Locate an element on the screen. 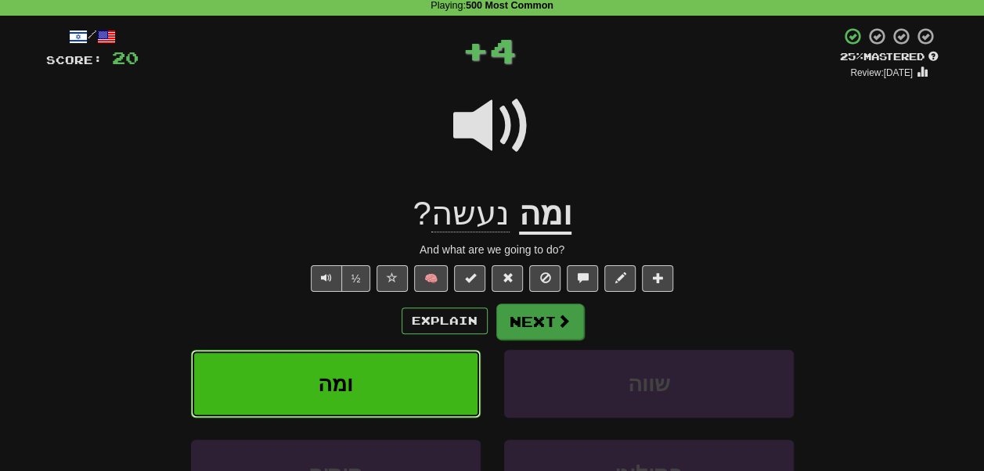  button: Favorite sentence (alt+f) is located at coordinates (392, 279).